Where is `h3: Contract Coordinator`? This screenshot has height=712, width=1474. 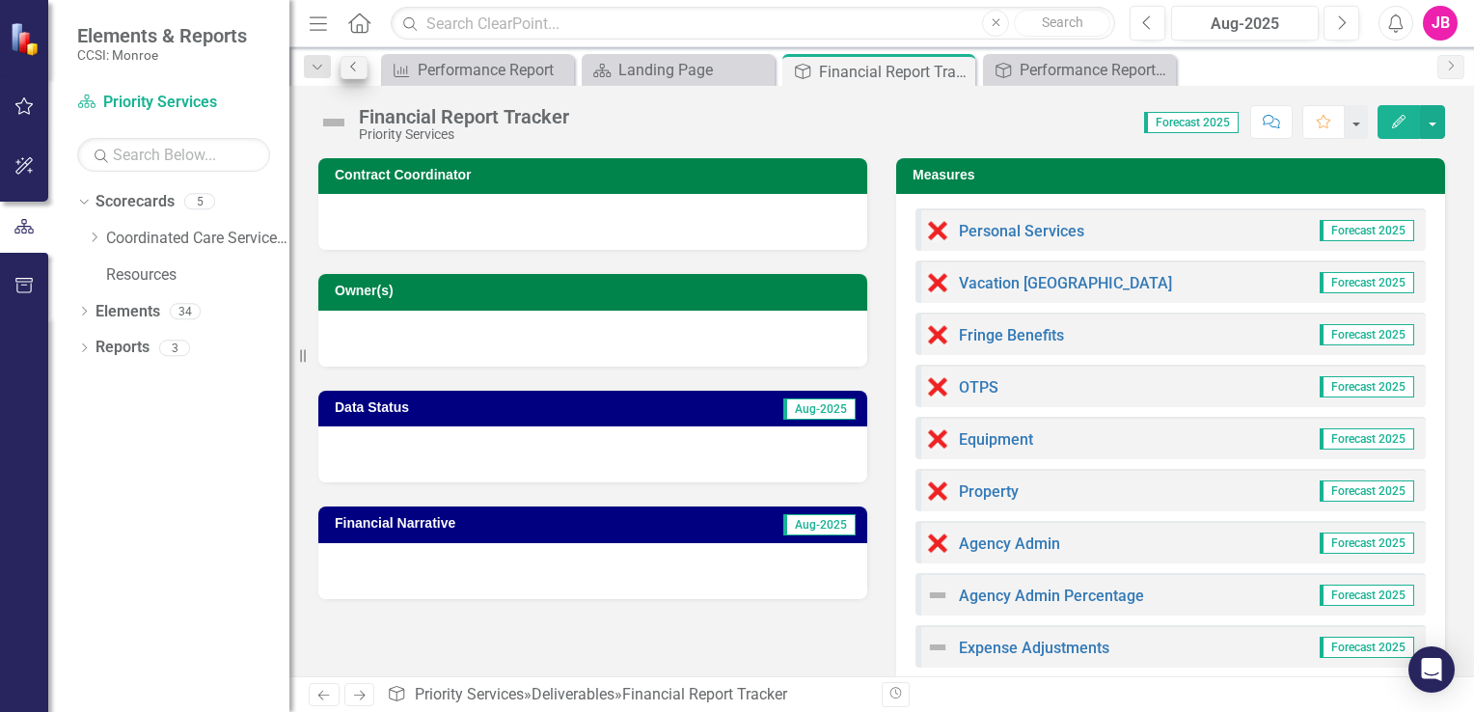 h3: Contract Coordinator is located at coordinates (596, 175).